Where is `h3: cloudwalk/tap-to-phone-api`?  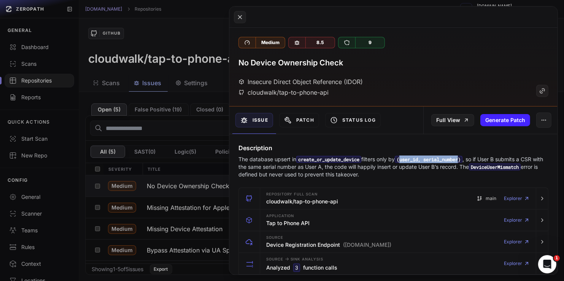 h3: cloudwalk/tap-to-phone-api is located at coordinates (302, 201).